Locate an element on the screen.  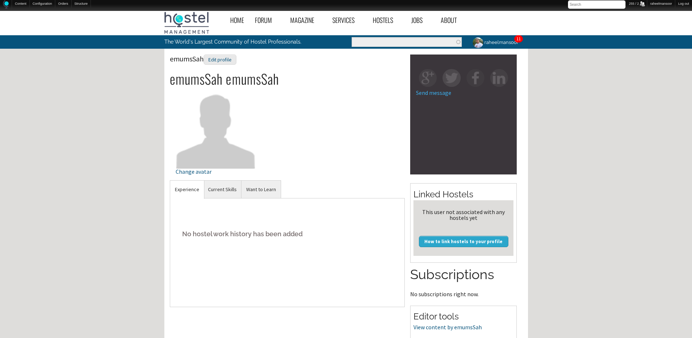
a: Services is located at coordinates (347, 20).